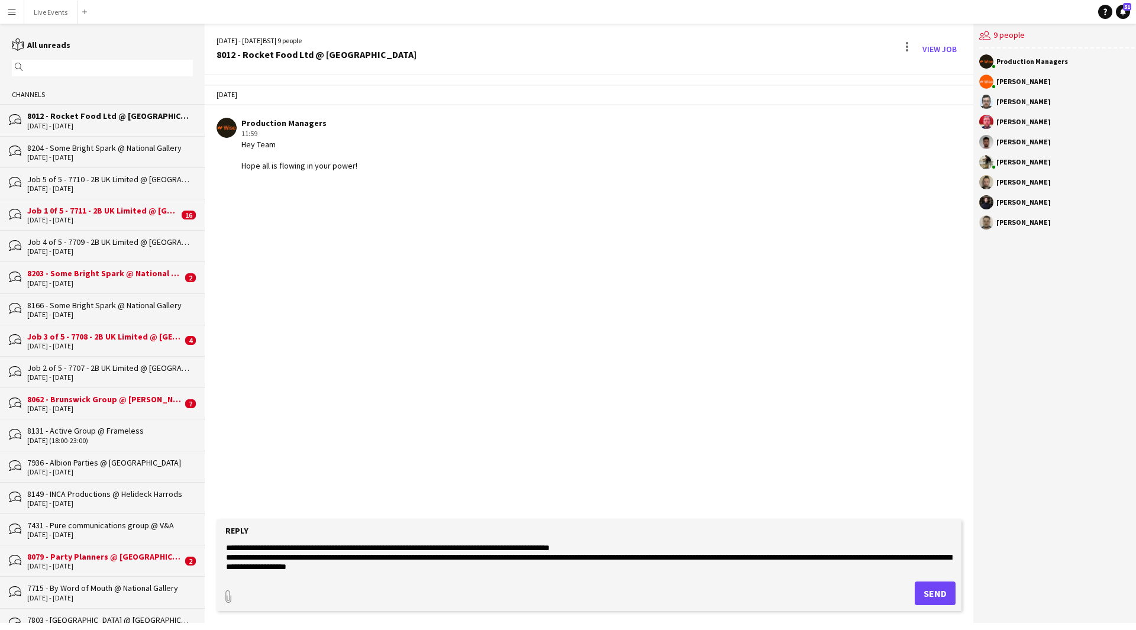 This screenshot has width=1136, height=630. What do you see at coordinates (1123, 12) in the screenshot?
I see `a: 51` at bounding box center [1123, 12].